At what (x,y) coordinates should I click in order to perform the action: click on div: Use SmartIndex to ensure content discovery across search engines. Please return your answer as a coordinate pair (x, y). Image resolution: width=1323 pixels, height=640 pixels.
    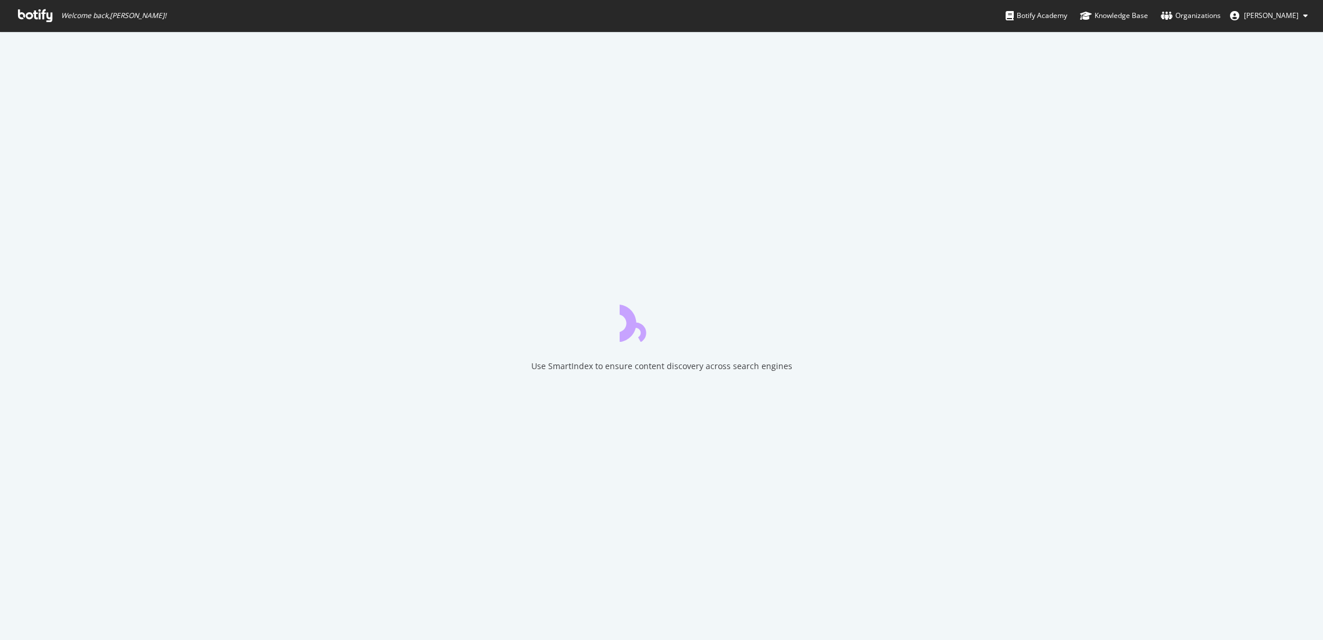
    Looking at the image, I should click on (661, 366).